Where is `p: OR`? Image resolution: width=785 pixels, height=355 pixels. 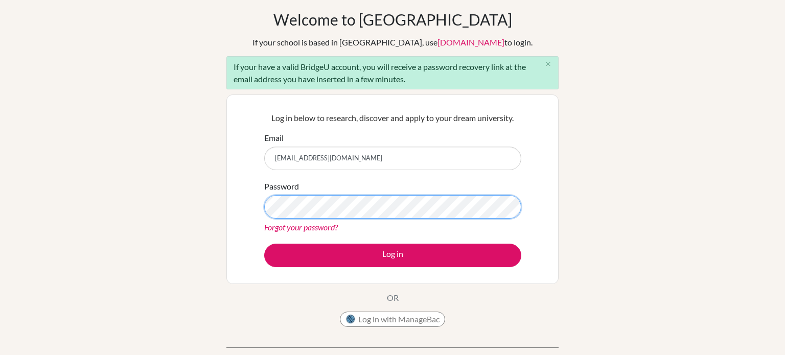 p: OR is located at coordinates (392, 298).